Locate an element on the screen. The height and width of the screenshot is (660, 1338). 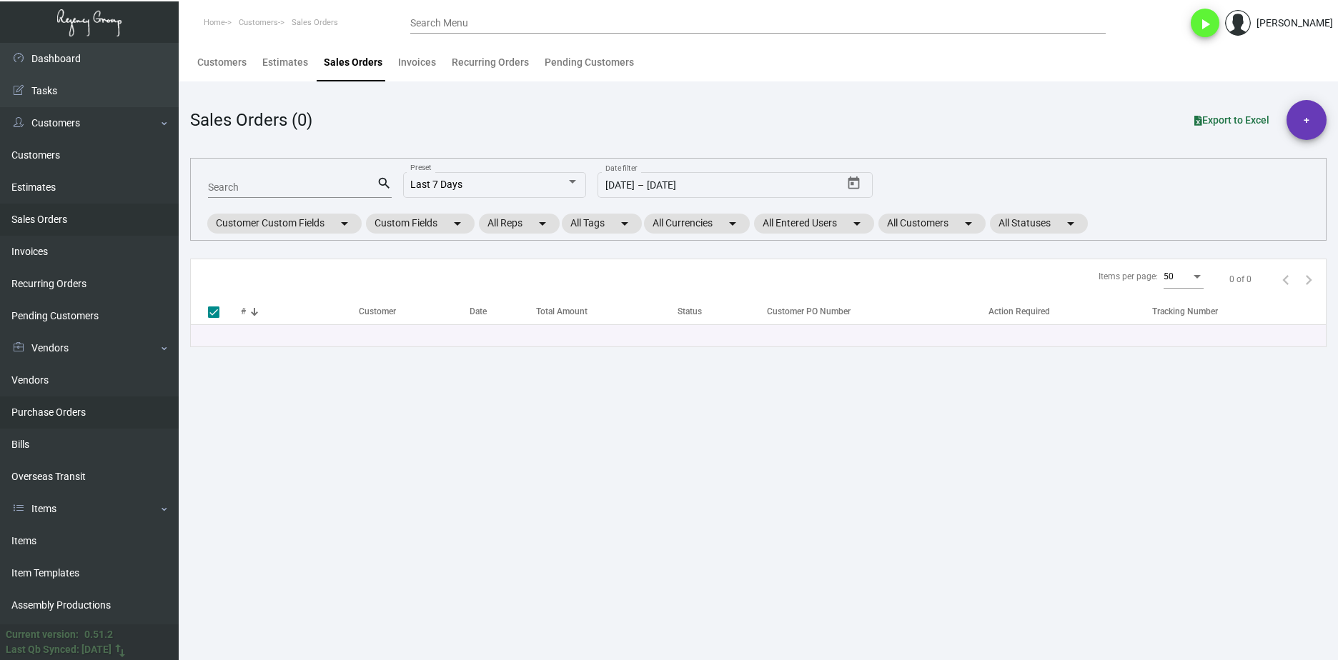
mat-chip: Custom Fields is located at coordinates (420, 224).